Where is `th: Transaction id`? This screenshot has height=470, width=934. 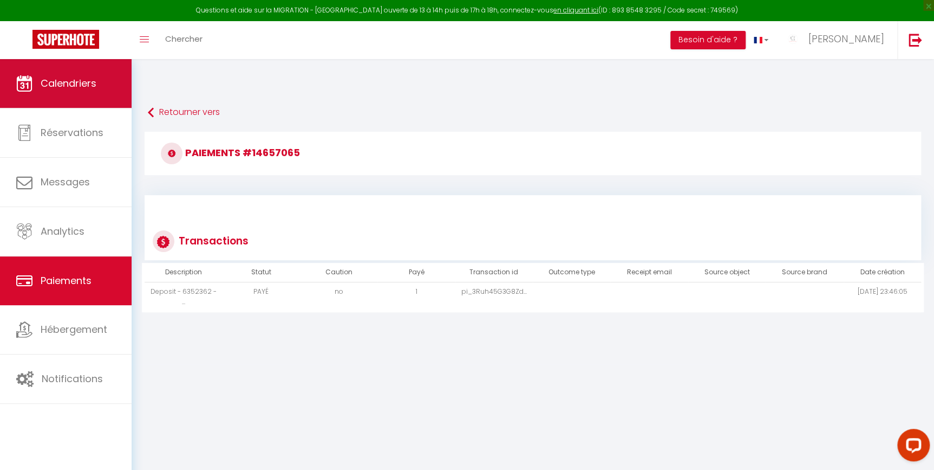
th: Transaction id is located at coordinates (494, 272).